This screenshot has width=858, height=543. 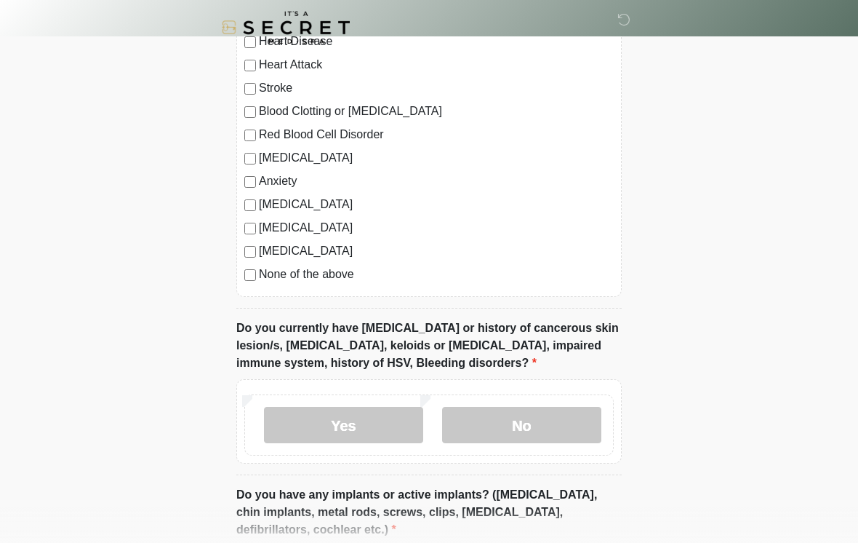 What do you see at coordinates (250, 89) in the screenshot?
I see `input: Stroke` at bounding box center [250, 89].